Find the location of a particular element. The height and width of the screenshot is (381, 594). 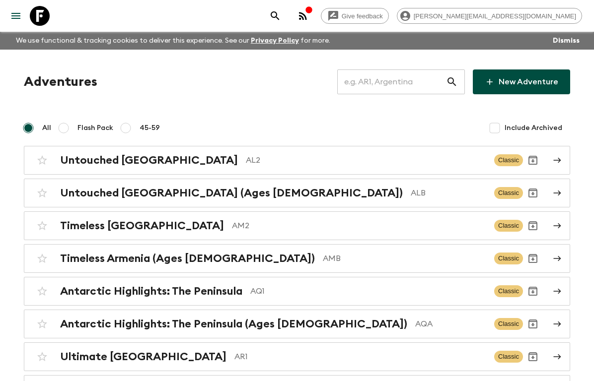

a: Antarctic Highlights: The PeninsulaAQ1ClassicArchive is located at coordinates (297, 292).